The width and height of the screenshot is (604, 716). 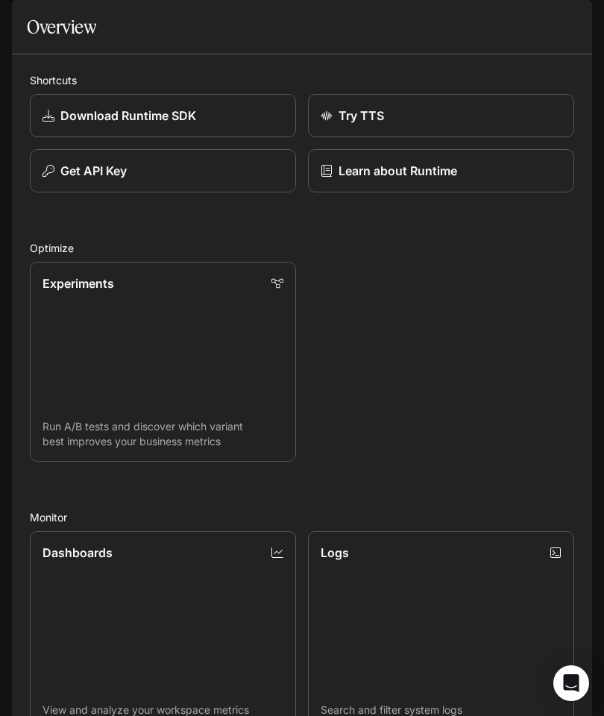 What do you see at coordinates (93, 171) in the screenshot?
I see `p: Get API Key` at bounding box center [93, 171].